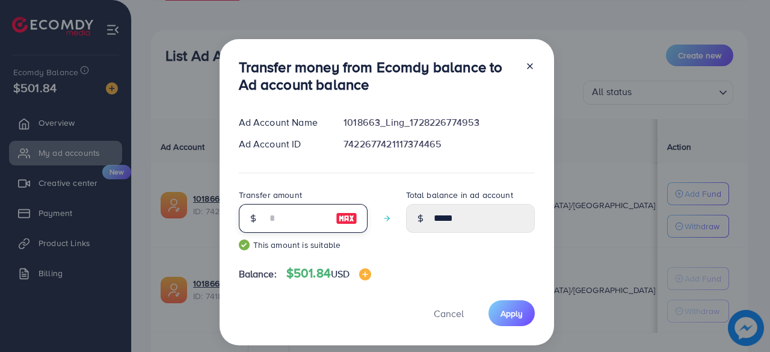 This screenshot has width=770, height=352. I want to click on button: Apply, so click(511, 313).